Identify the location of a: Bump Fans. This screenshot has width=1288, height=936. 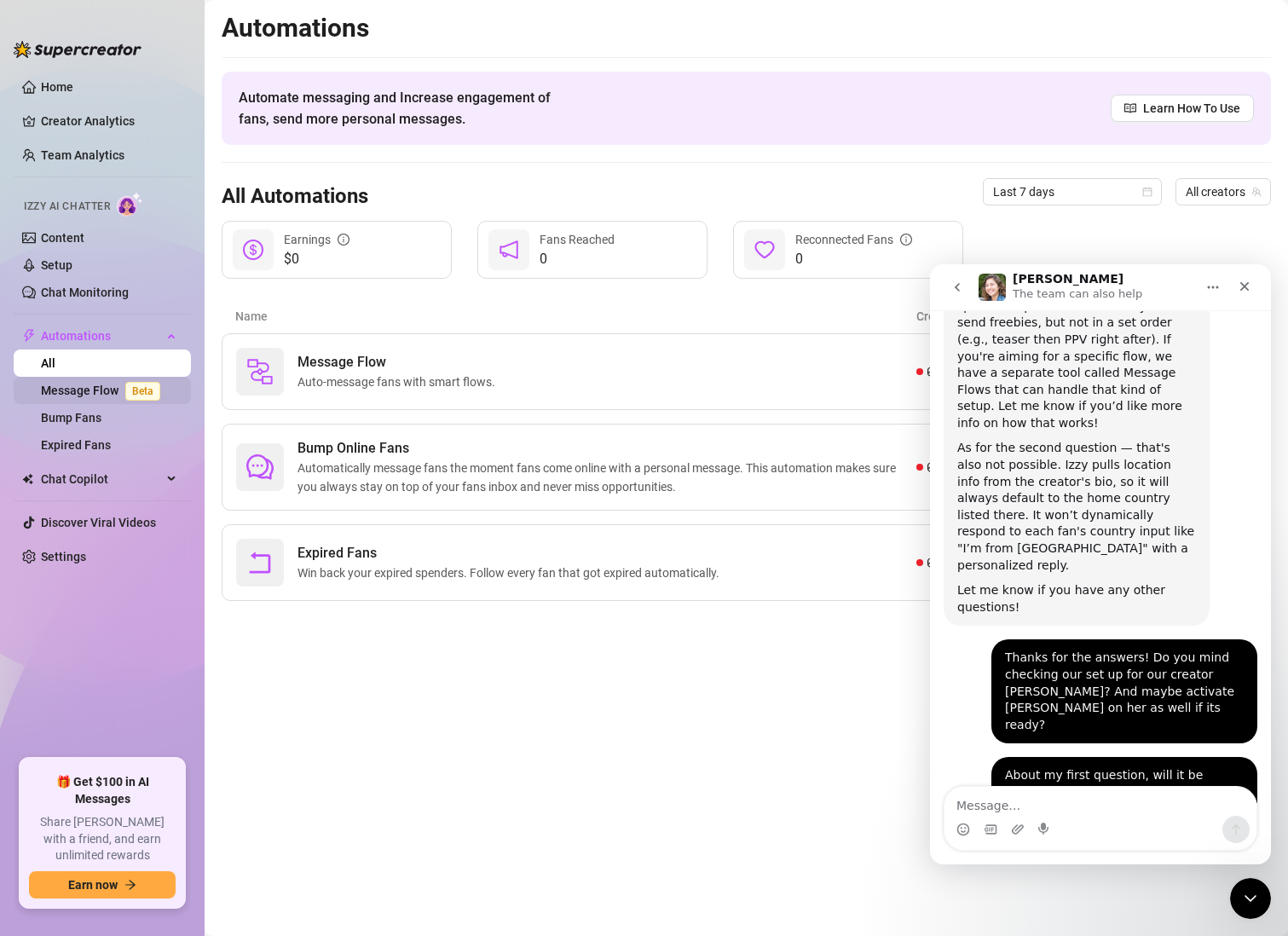
(71, 417).